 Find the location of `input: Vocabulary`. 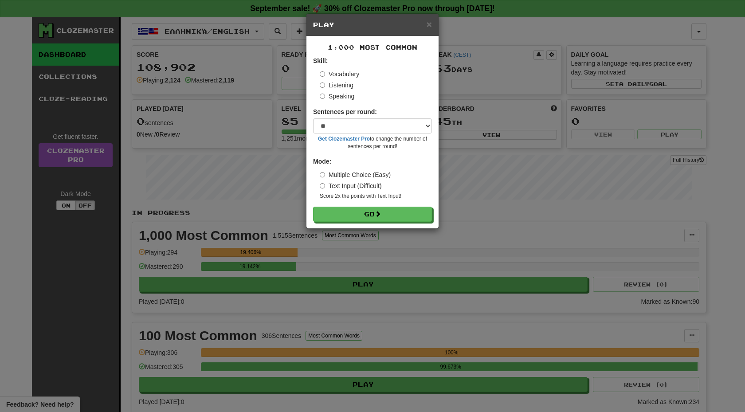

input: Vocabulary is located at coordinates (322, 74).